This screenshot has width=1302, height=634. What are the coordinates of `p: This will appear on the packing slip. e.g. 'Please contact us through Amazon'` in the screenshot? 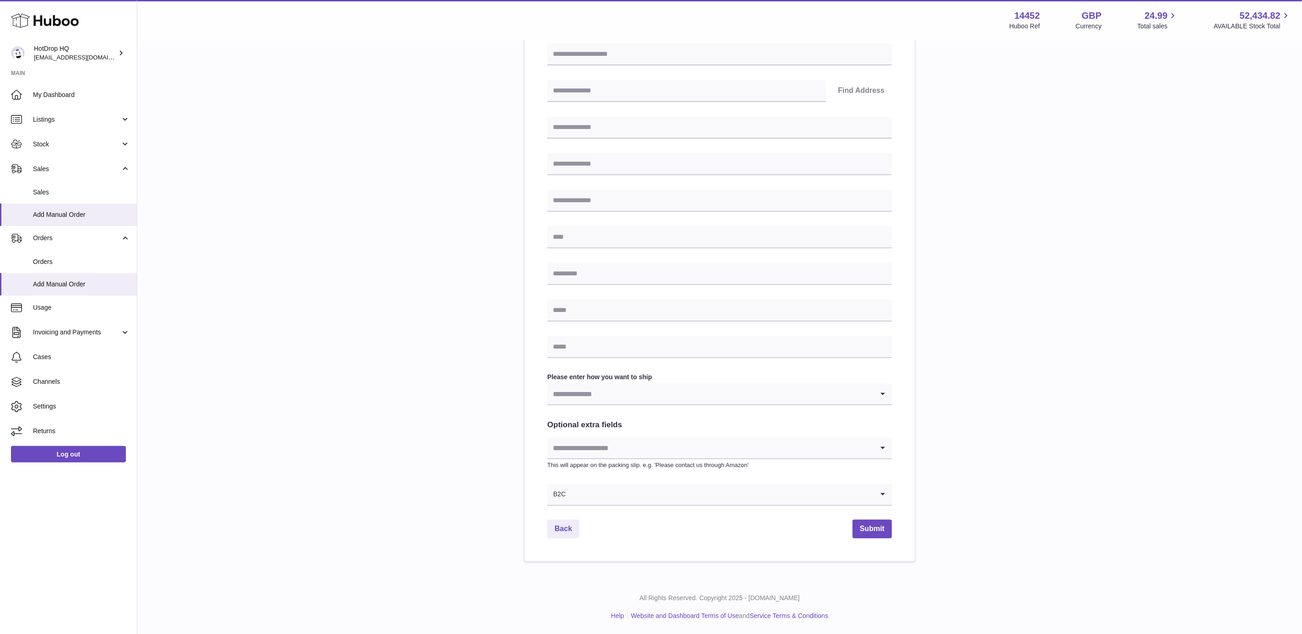 It's located at (719, 465).